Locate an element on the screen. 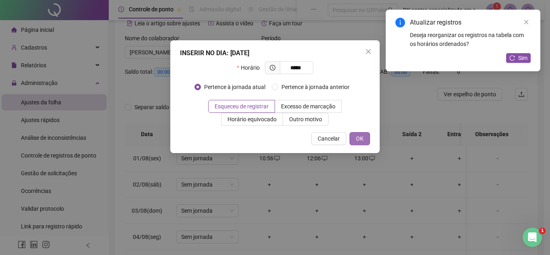 The width and height of the screenshot is (550, 255). span: clock-circle is located at coordinates (272, 68).